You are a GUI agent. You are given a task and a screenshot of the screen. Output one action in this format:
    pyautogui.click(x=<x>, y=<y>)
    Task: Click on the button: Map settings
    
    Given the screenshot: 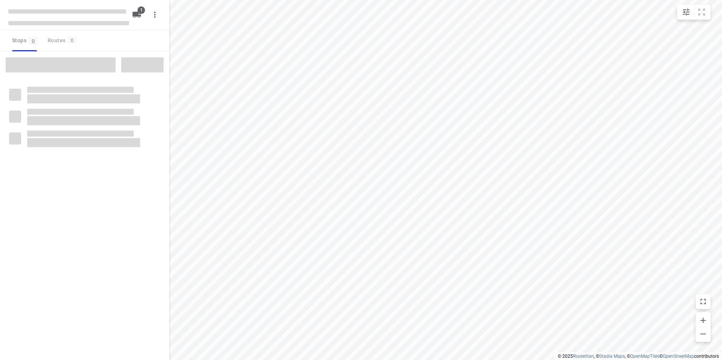 What is the action you would take?
    pyautogui.click(x=686, y=12)
    